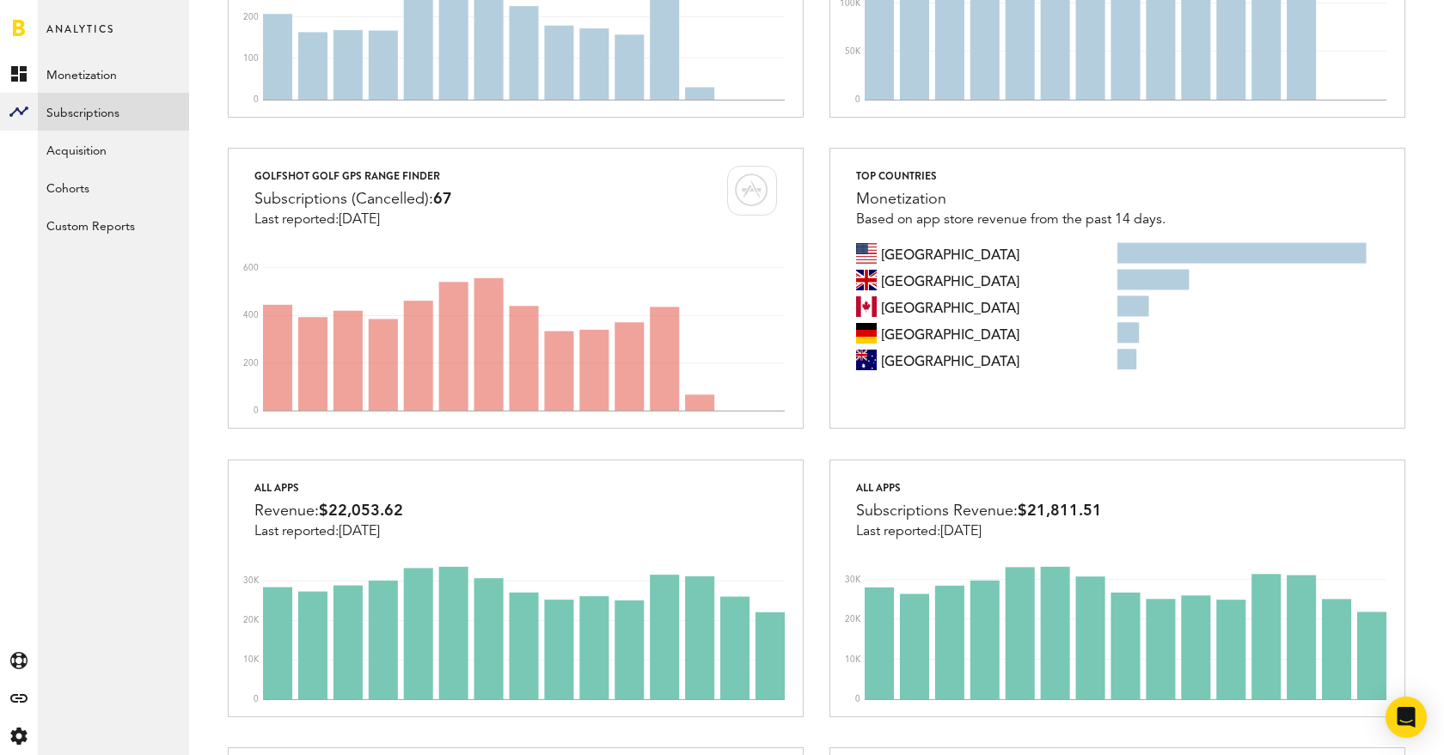  I want to click on div: Monetization, so click(1010, 199).